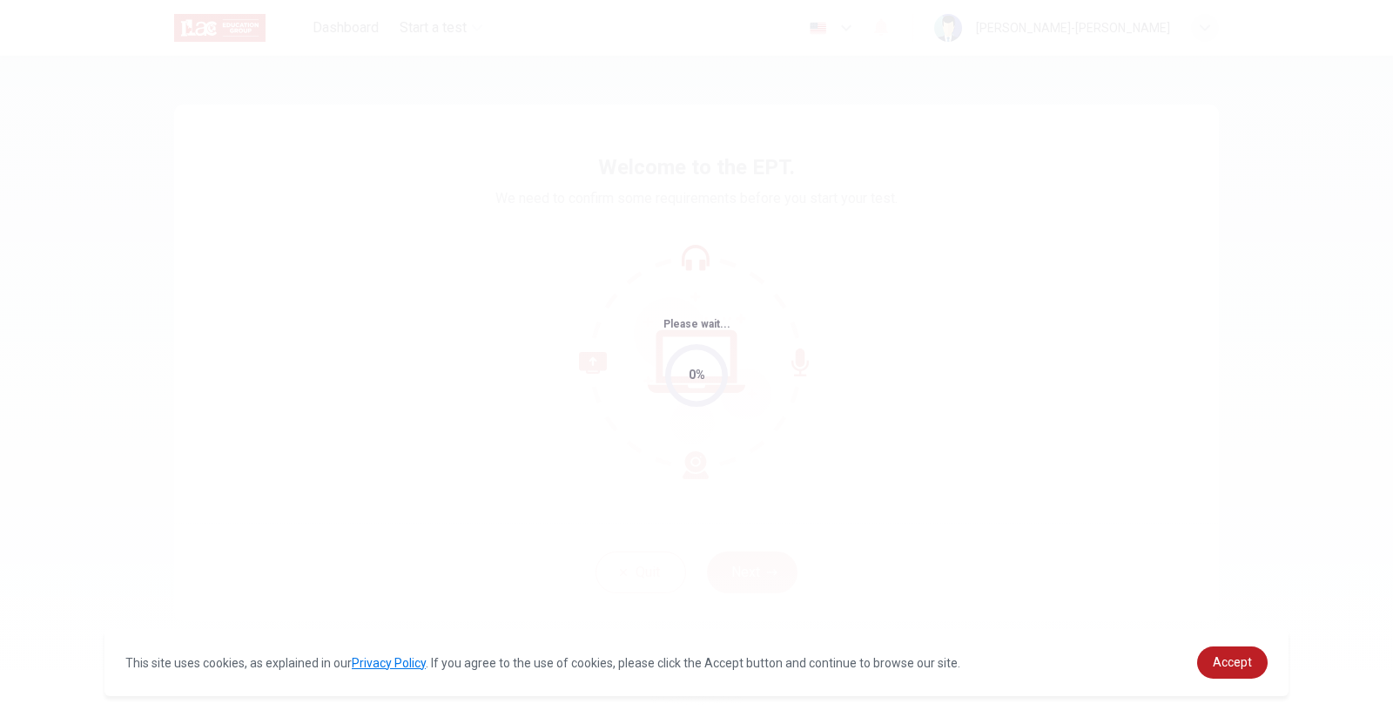 Image resolution: width=1393 pixels, height=724 pixels. Describe the element at coordinates (697, 374) in the screenshot. I see `div: 0%` at that location.